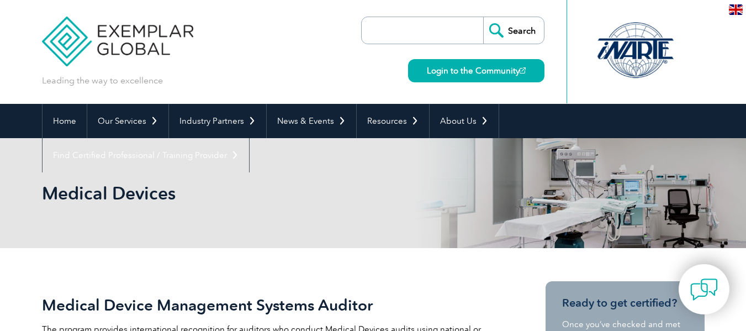 This screenshot has height=331, width=746. I want to click on img: en, so click(735, 9).